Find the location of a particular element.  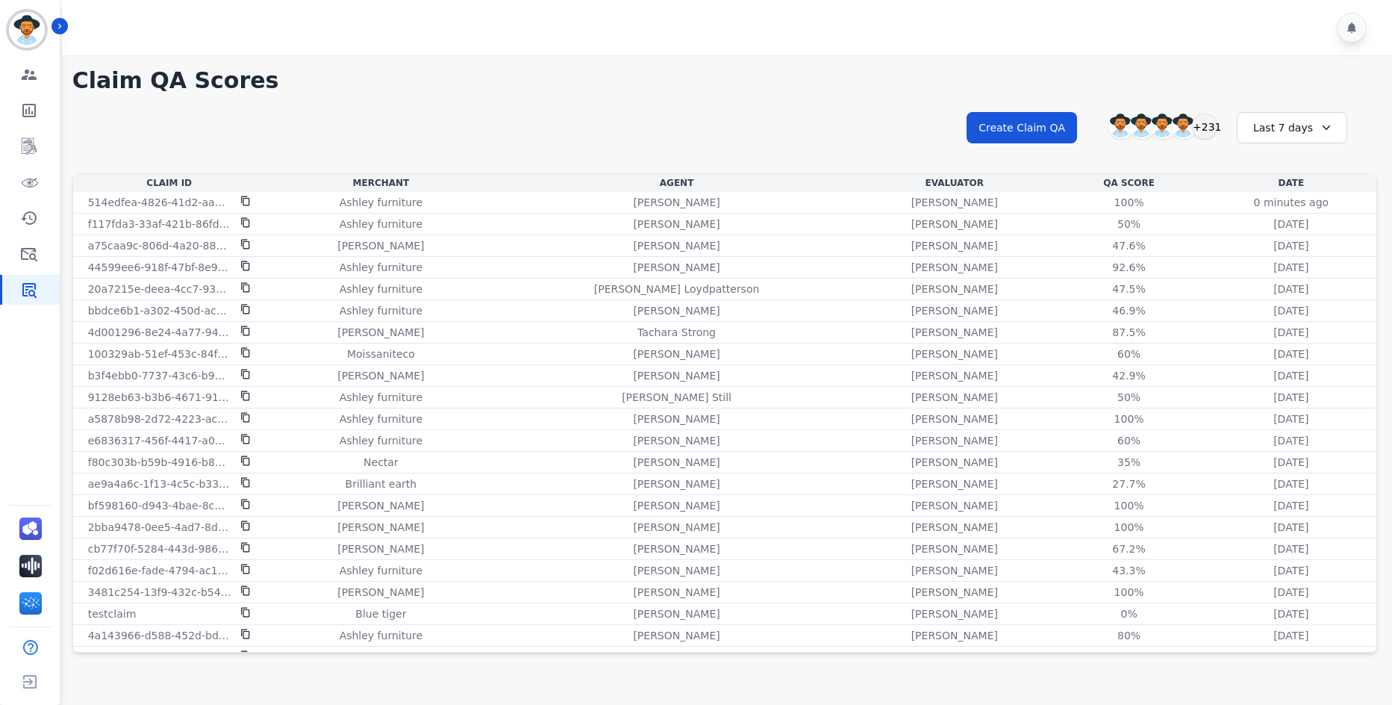

p: 9c3d68eb-9c61-4448-9d73-361ae32d6f03 is located at coordinates (160, 657).